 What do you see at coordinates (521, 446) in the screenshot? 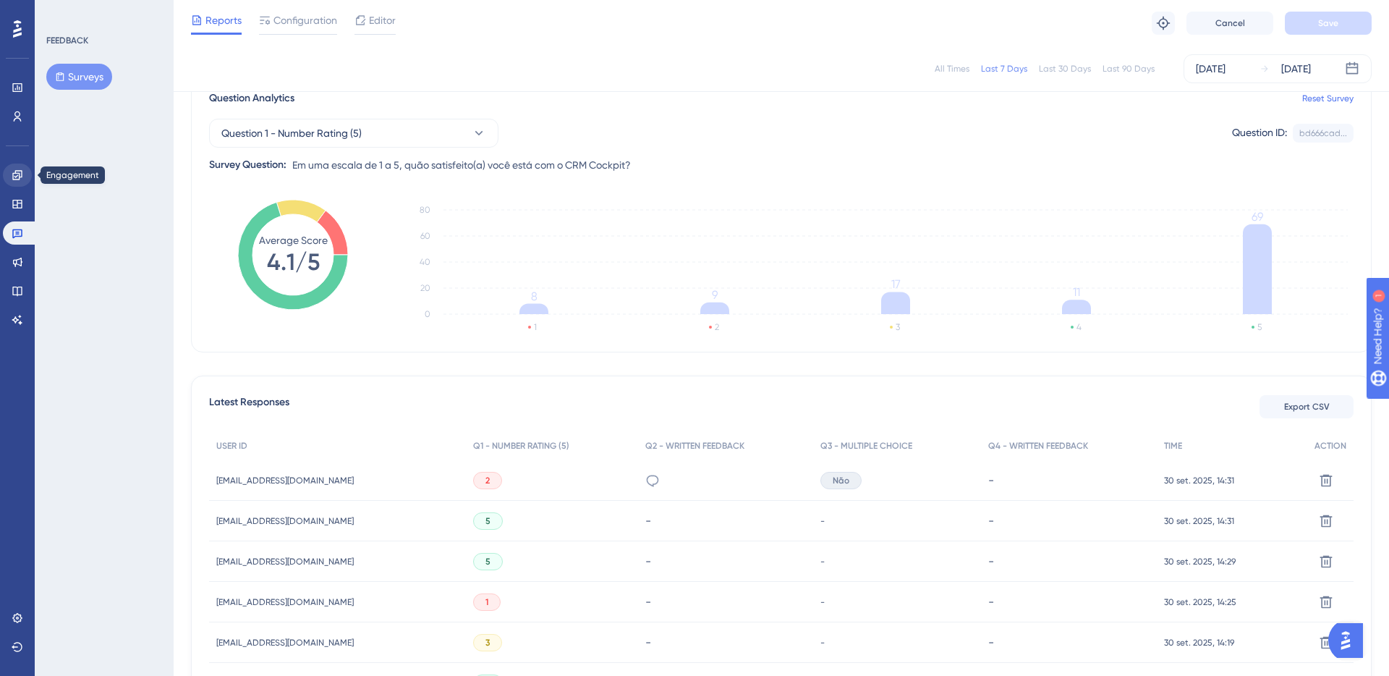
I see `span: Q1 - NUMBER RATING (5)` at bounding box center [521, 446].